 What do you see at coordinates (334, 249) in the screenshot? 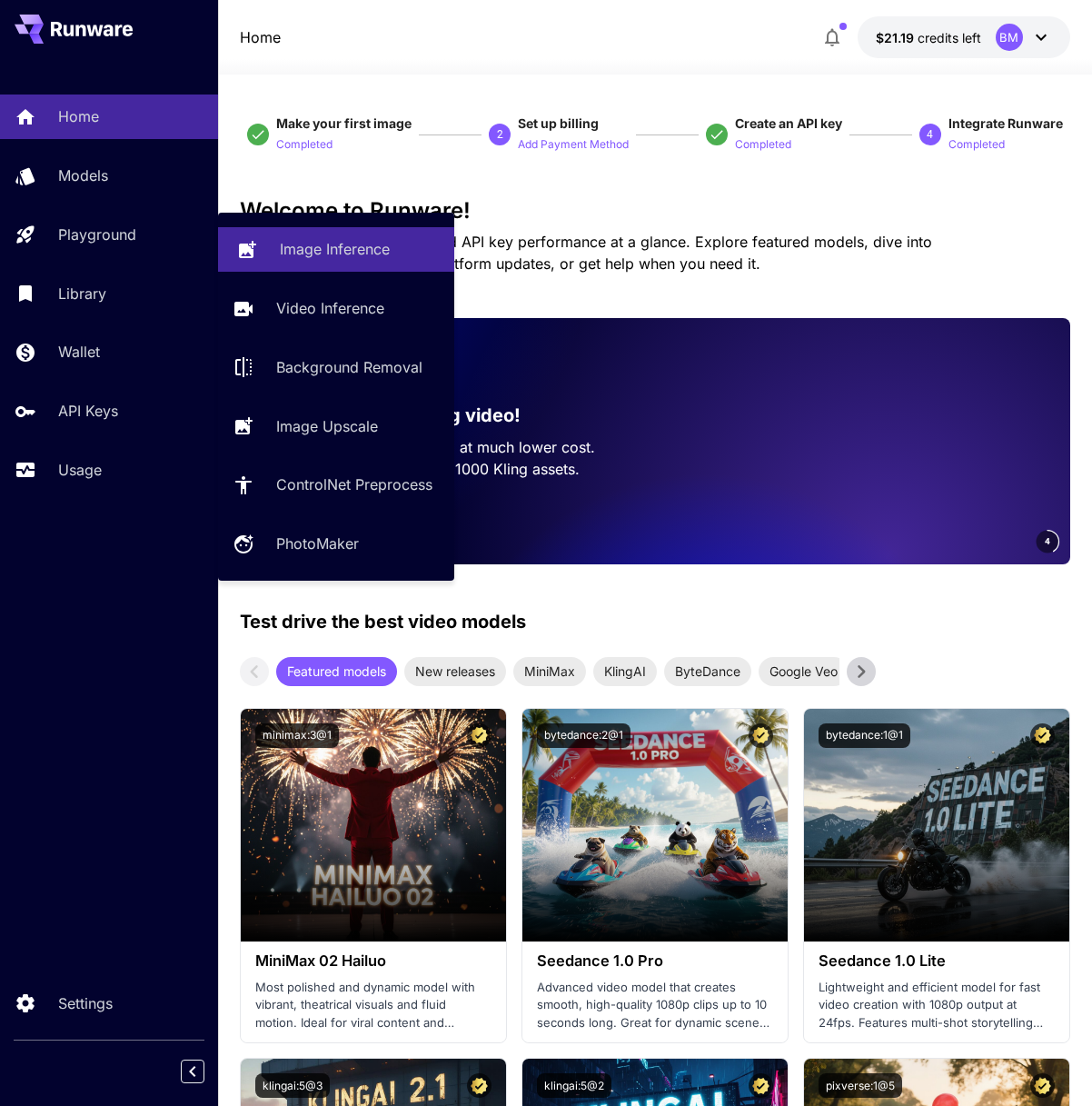
I see `p: Image Inference` at bounding box center [334, 249].